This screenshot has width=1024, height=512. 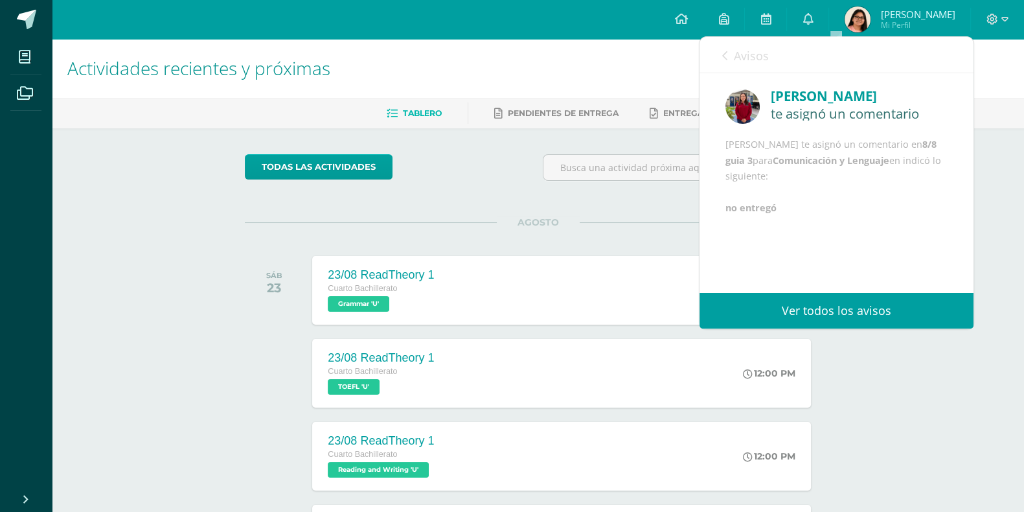 What do you see at coordinates (414, 113) in the screenshot?
I see `a: Tablero` at bounding box center [414, 113].